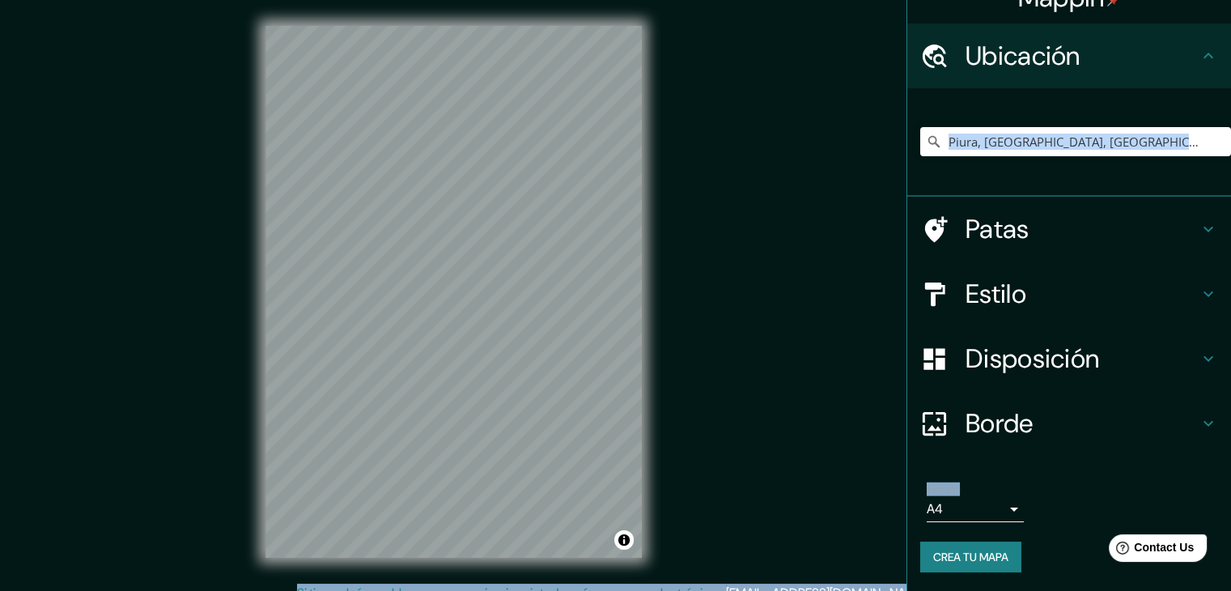  Describe the element at coordinates (453, 291) in the screenshot. I see `canvas: Mapa` at that location.